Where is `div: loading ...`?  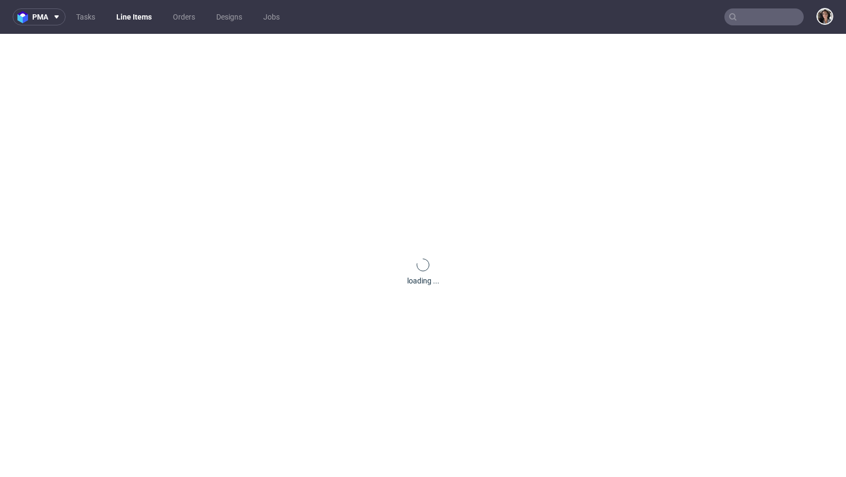
div: loading ... is located at coordinates (423, 281).